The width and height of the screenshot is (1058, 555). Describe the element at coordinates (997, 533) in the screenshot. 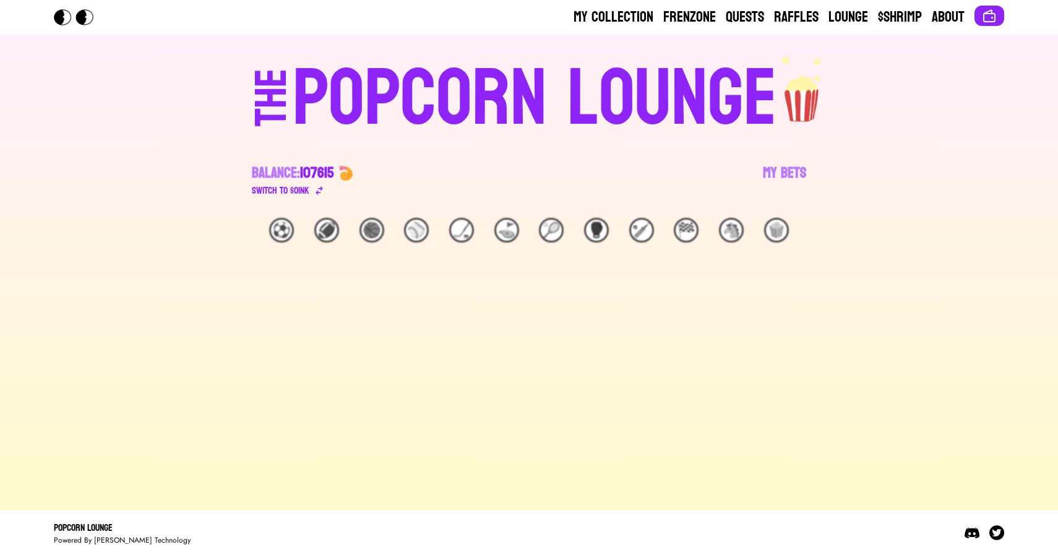

I see `img: Twitter` at that location.